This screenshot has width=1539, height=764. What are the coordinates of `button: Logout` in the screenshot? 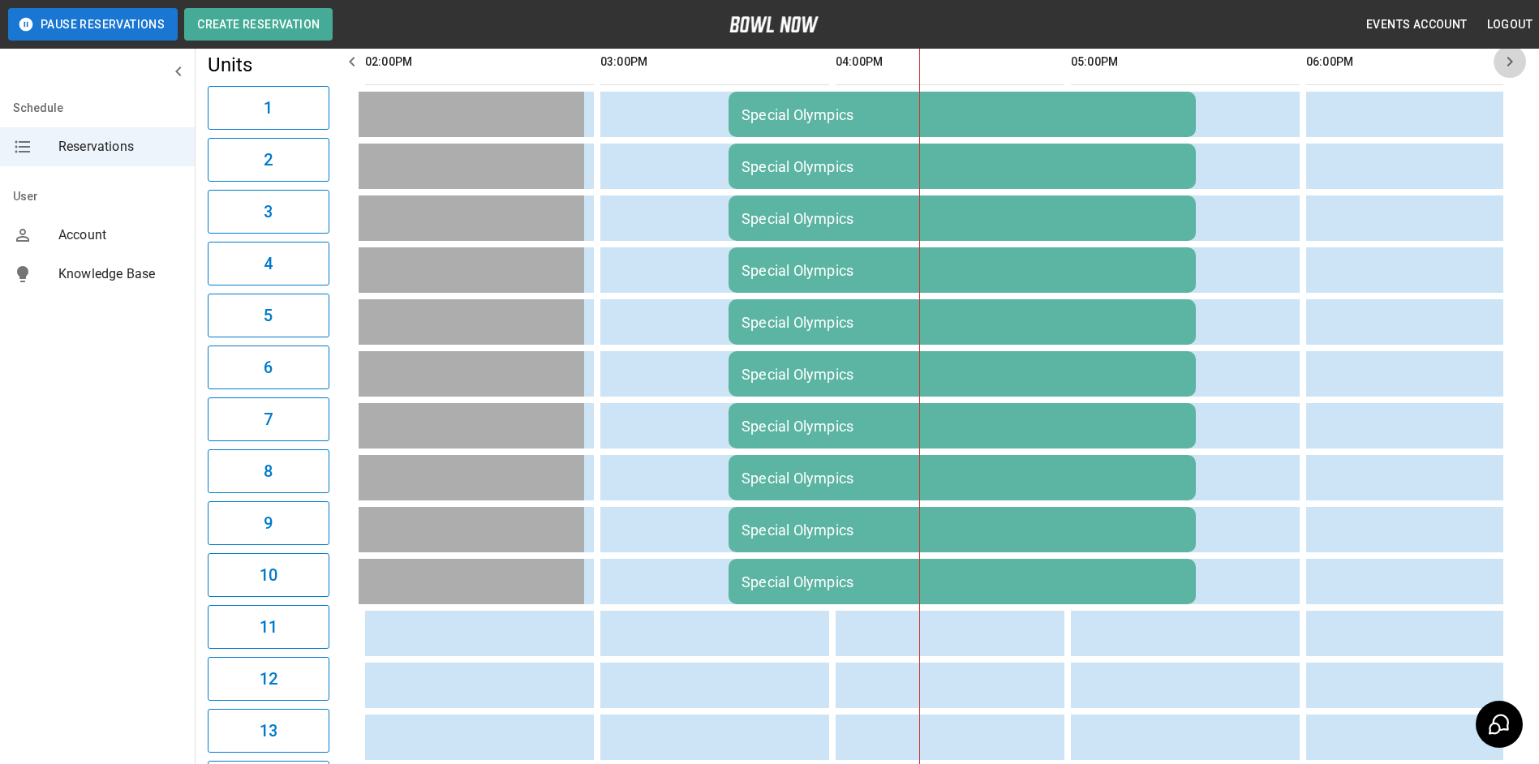 It's located at (1510, 24).